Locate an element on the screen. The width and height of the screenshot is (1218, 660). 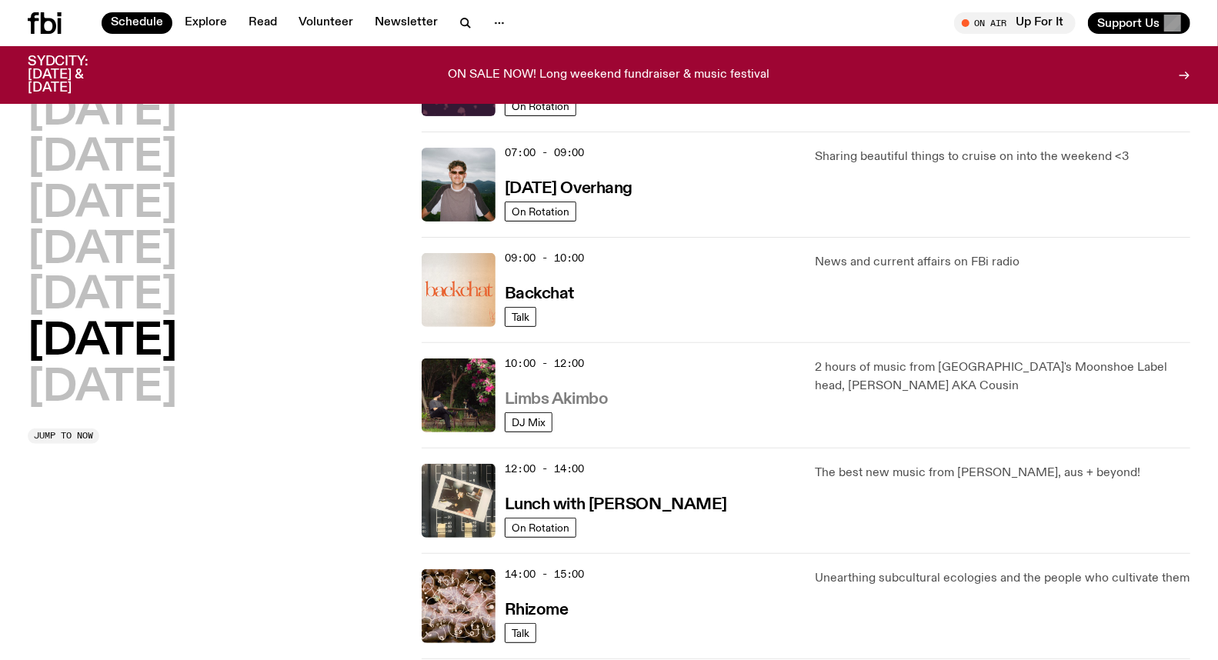
a: Explore is located at coordinates (205, 23).